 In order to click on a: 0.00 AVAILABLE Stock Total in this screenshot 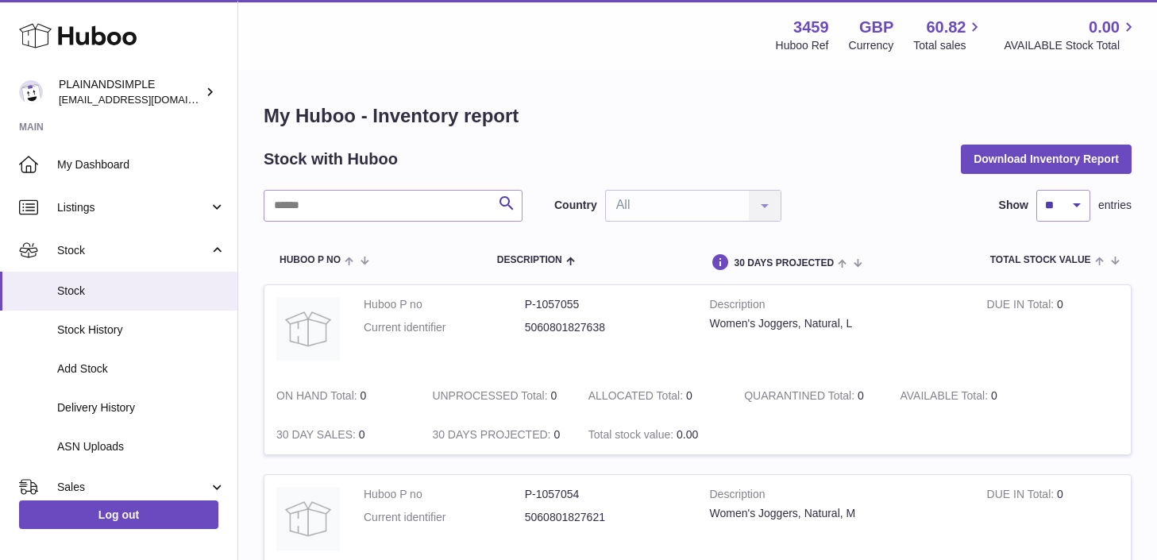, I will do `click(1071, 35)`.